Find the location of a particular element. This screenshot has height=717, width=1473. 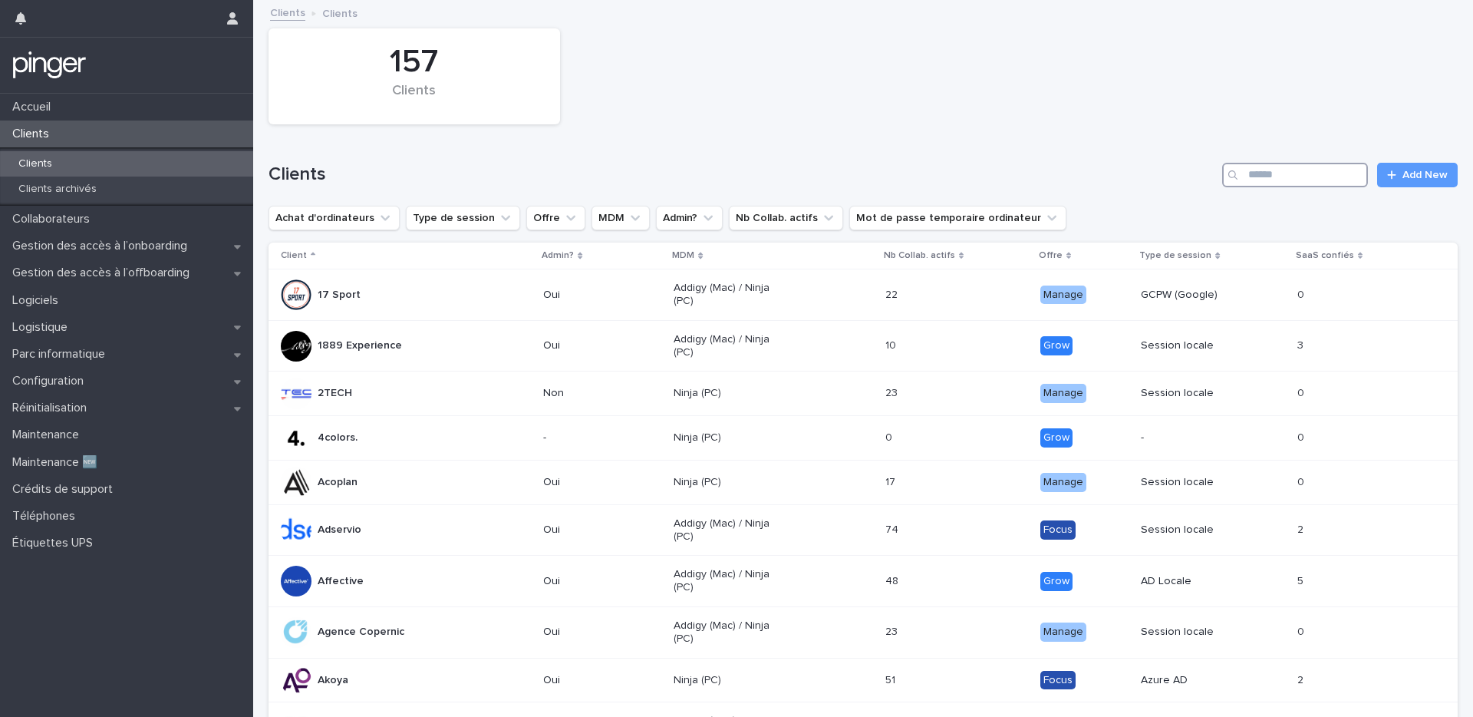

h1: Clients is located at coordinates (742, 174).